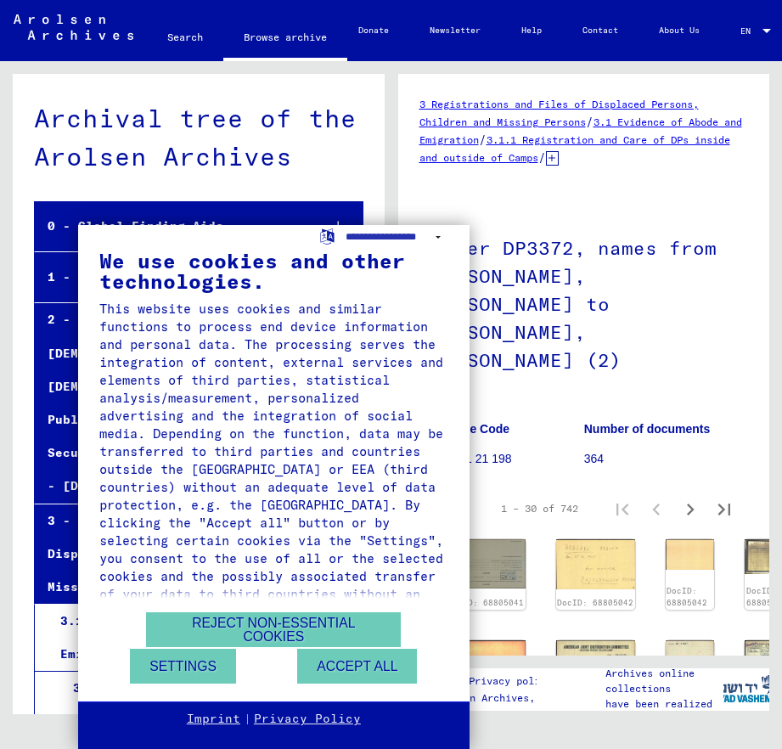 This screenshot has width=782, height=749. What do you see at coordinates (274, 271) in the screenshot?
I see `div: We use cookies and other technologies.` at bounding box center [274, 271].